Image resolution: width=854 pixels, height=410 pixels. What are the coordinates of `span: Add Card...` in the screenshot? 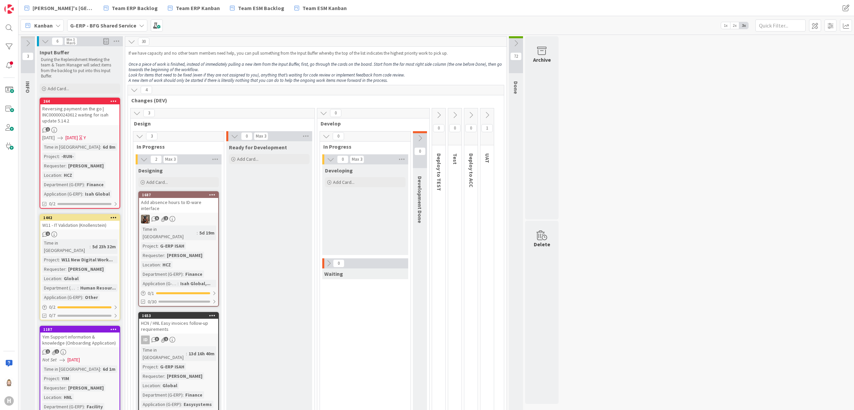 It's located at (58, 89).